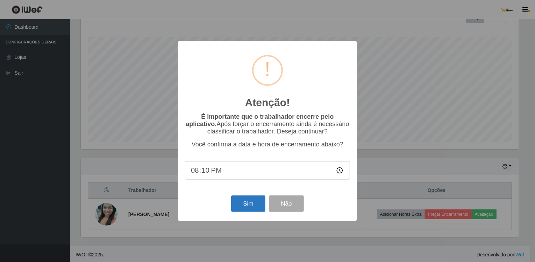  Describe the element at coordinates (268, 144) in the screenshot. I see `p: Você confirma a data e hora de encerramento abaixo?` at that location.